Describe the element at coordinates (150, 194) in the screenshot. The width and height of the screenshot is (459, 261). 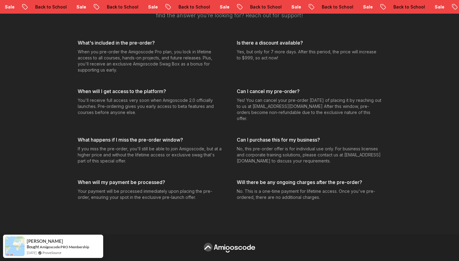
I see `p: Your payment will be processed immediately upon placing the pre-order, ensuring your spot in the ...` at that location.